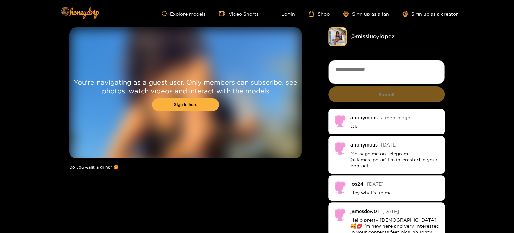 This screenshot has width=514, height=233. What do you see at coordinates (430, 14) in the screenshot?
I see `a: Sign up as a creator` at bounding box center [430, 14].